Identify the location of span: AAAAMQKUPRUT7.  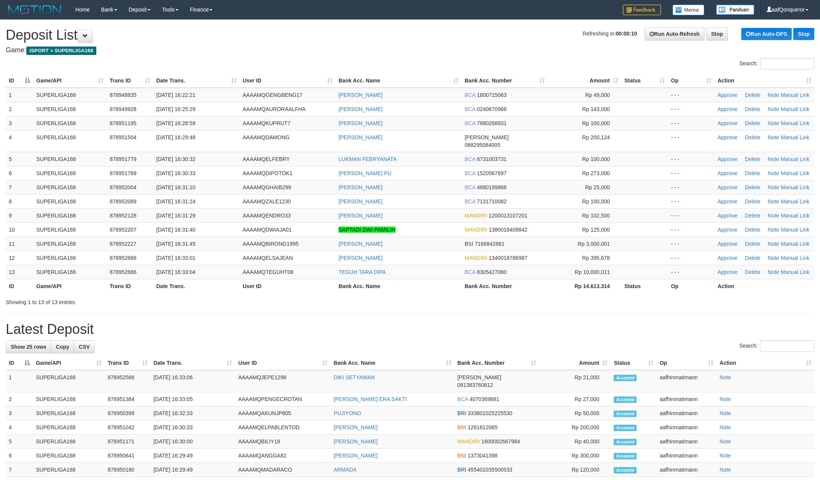
(266, 123).